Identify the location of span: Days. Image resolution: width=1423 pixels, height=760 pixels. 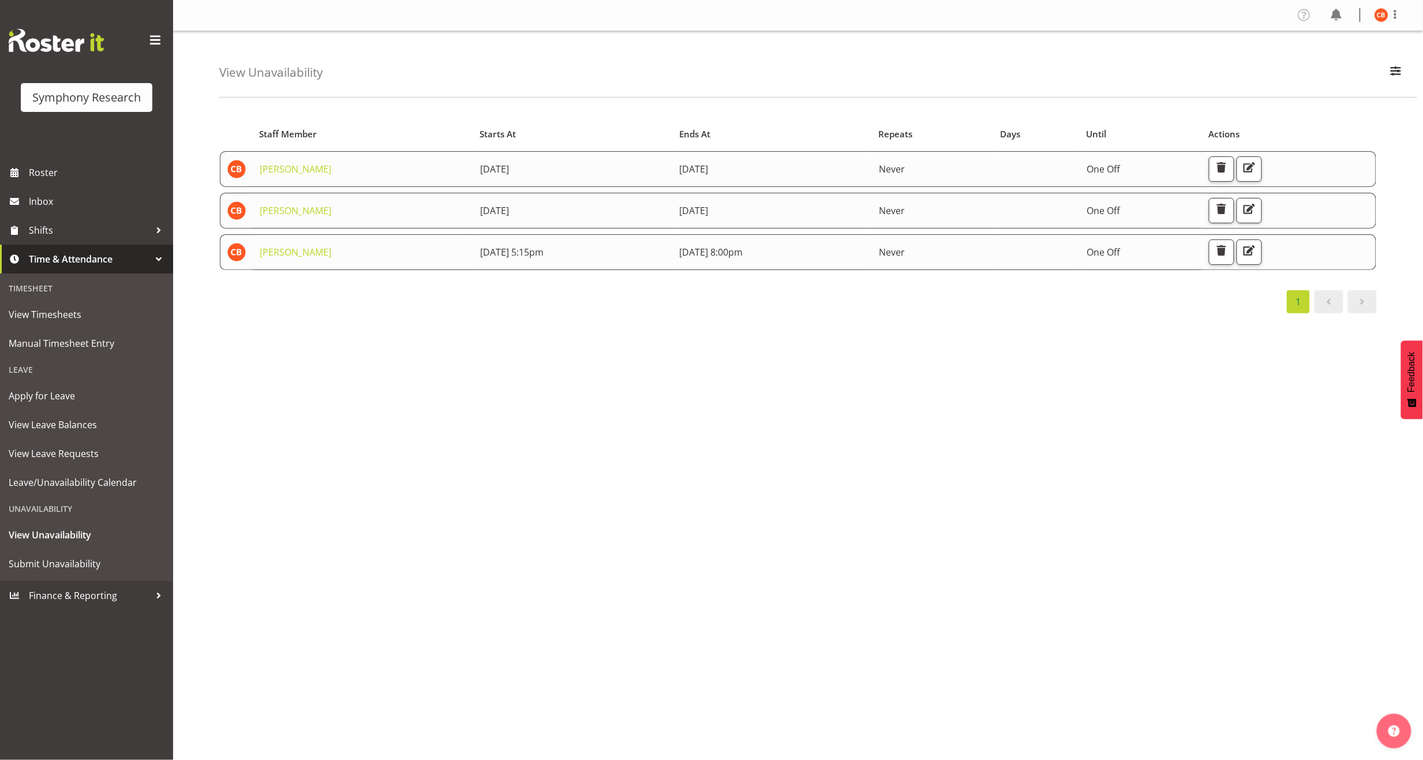
(1010, 134).